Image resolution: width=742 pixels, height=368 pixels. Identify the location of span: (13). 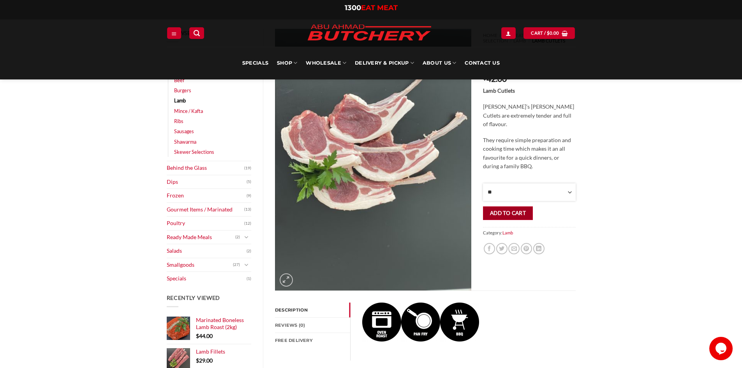
(248, 210).